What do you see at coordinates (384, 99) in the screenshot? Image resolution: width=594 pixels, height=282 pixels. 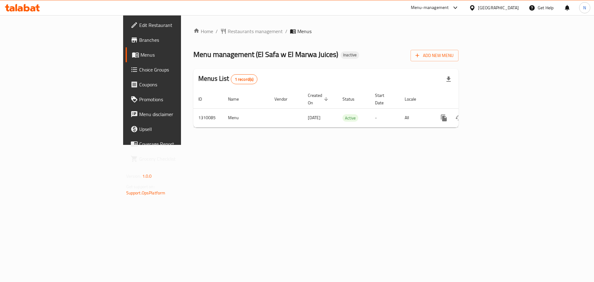 I see `span: Start Date` at bounding box center [384, 99].